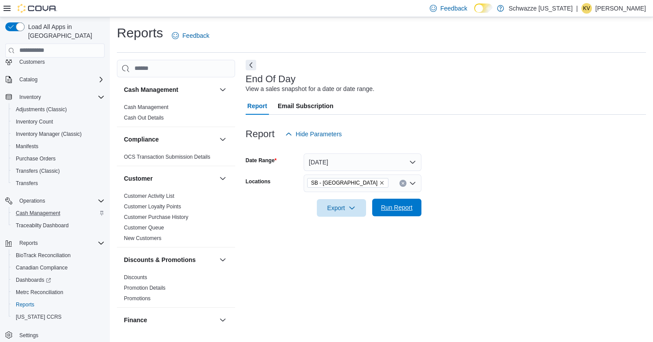  I want to click on a: Customer Purchase History, so click(156, 217).